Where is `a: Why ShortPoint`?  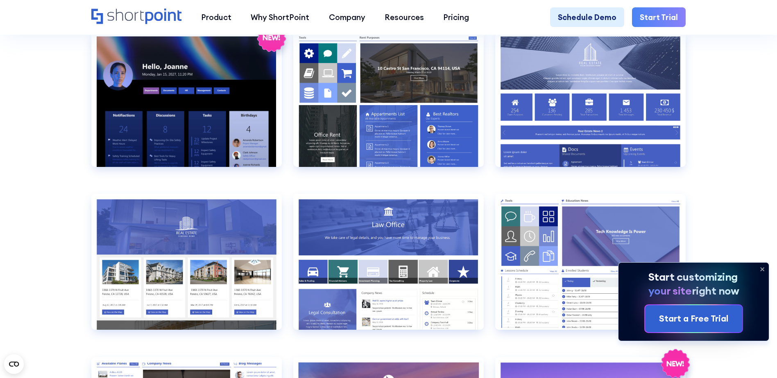 a: Why ShortPoint is located at coordinates (280, 17).